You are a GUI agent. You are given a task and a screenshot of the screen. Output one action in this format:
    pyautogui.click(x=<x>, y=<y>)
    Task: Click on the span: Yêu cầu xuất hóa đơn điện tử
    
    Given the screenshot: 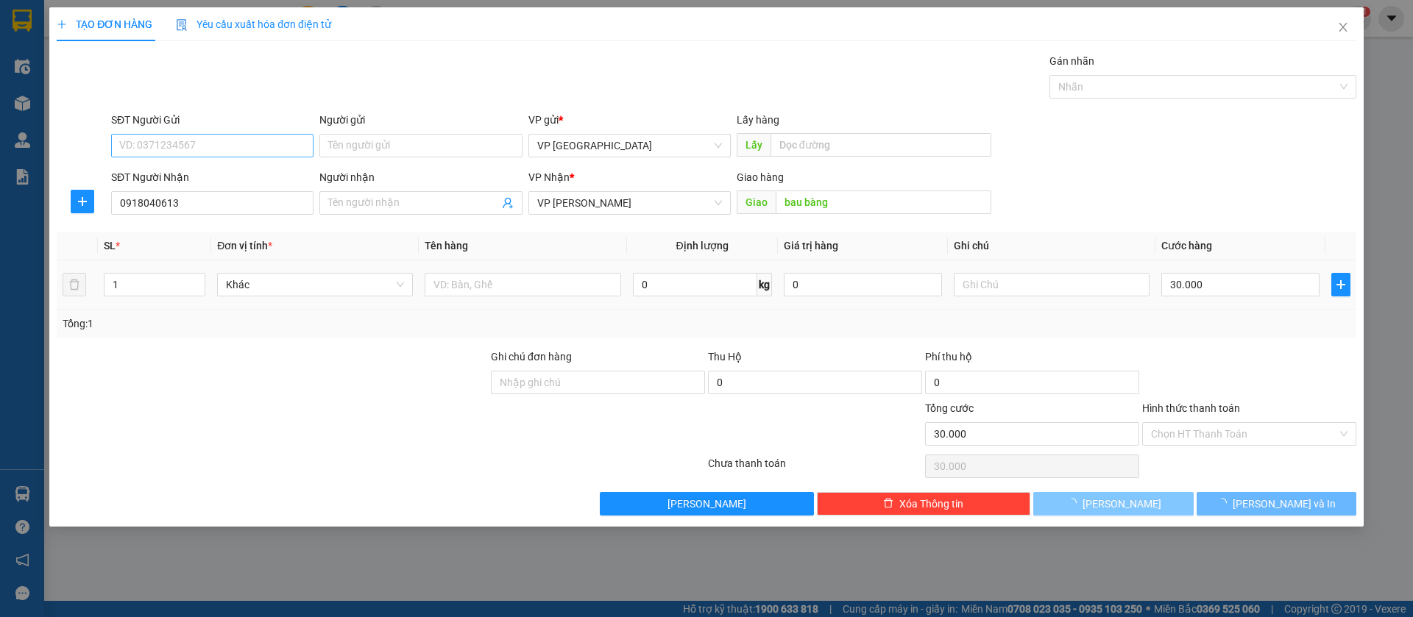 What is the action you would take?
    pyautogui.click(x=253, y=24)
    